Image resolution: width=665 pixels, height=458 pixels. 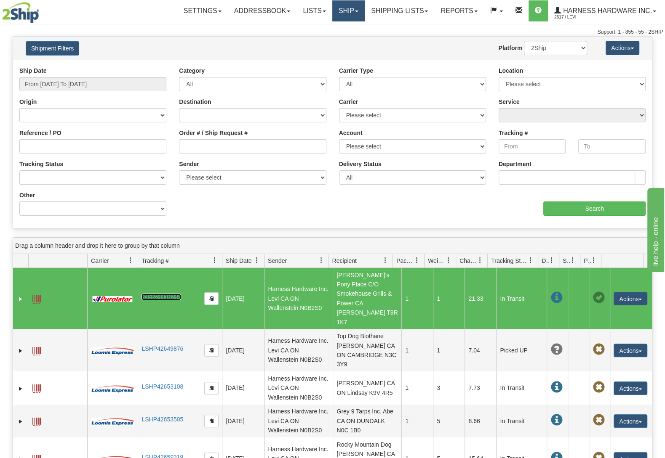 I want to click on a: Ship, so click(x=348, y=11).